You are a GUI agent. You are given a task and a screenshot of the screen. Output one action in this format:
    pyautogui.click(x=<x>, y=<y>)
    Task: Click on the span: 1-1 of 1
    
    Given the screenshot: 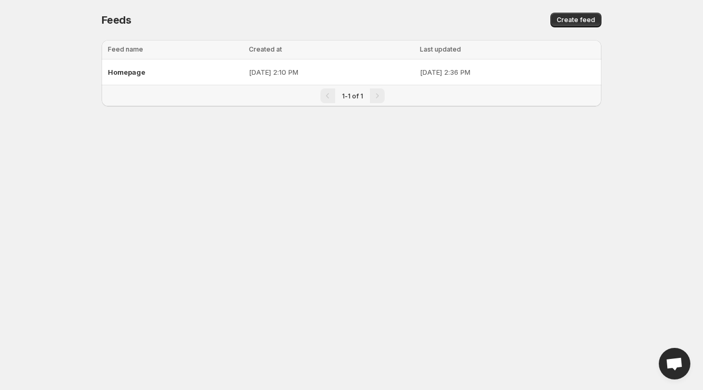 What is the action you would take?
    pyautogui.click(x=352, y=96)
    